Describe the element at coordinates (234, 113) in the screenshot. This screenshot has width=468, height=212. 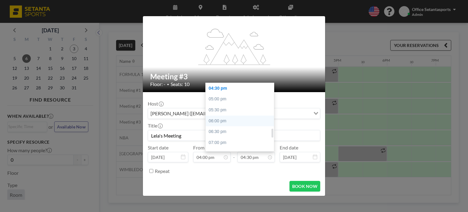
I see `div: Search for option` at that location.